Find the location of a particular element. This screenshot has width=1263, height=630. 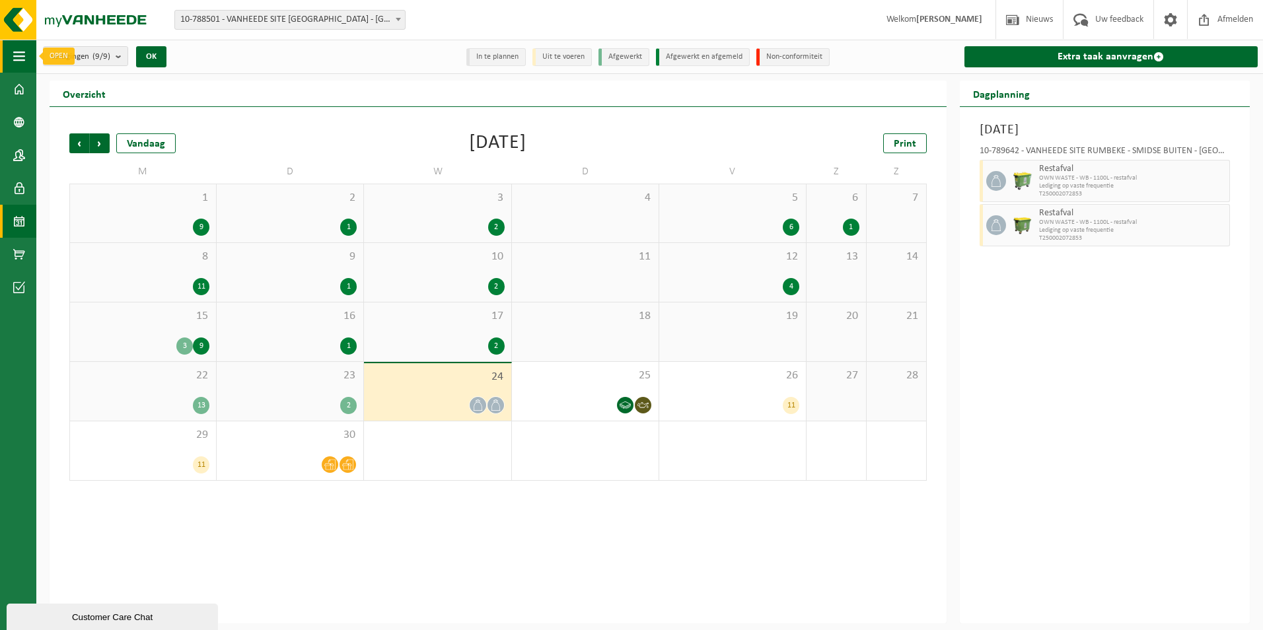

img: WB-0660-HPE-GN-50 is located at coordinates (1023, 181).